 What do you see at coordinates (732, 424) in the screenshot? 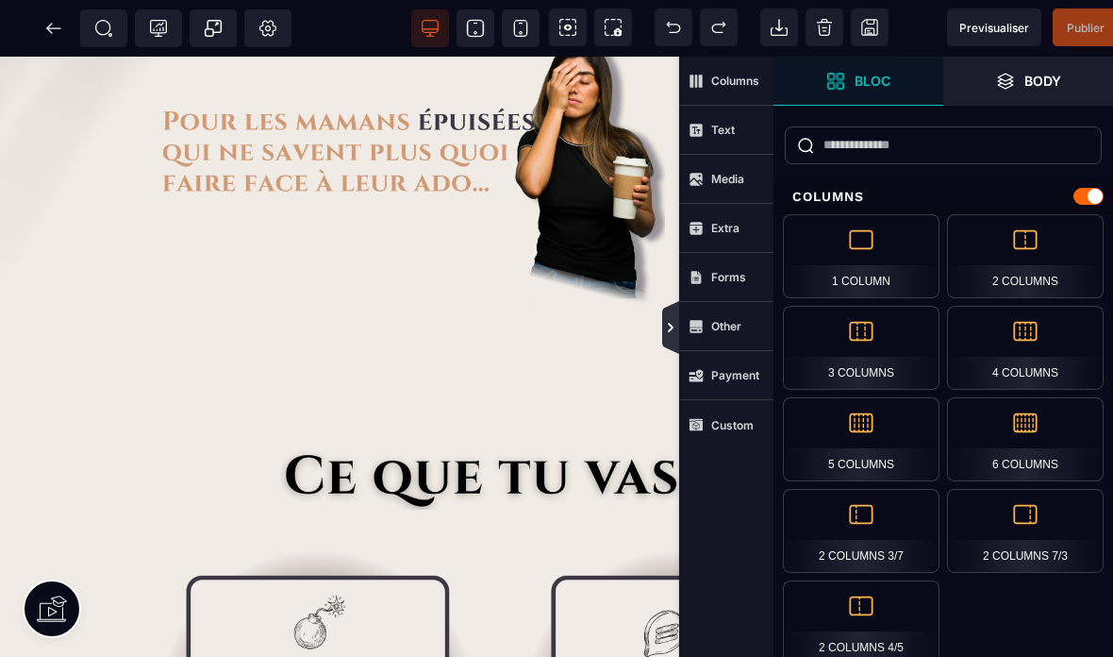
I see `strong: Custom` at bounding box center [732, 424].